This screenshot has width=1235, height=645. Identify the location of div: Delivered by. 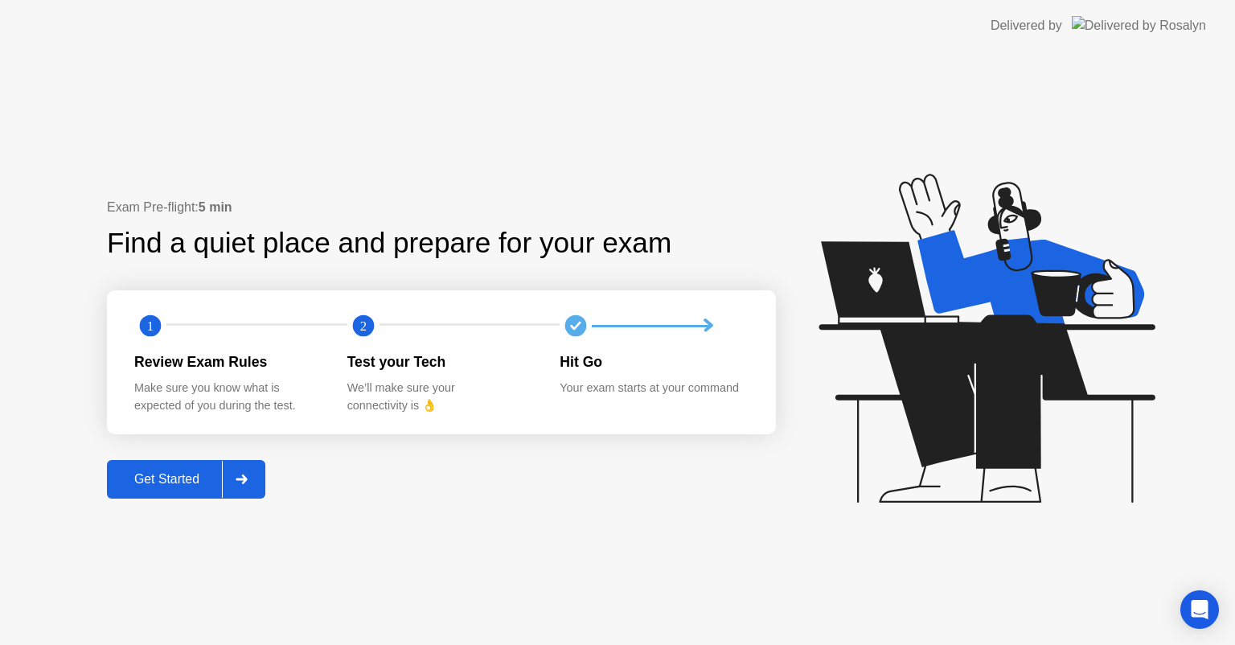
(1026, 26).